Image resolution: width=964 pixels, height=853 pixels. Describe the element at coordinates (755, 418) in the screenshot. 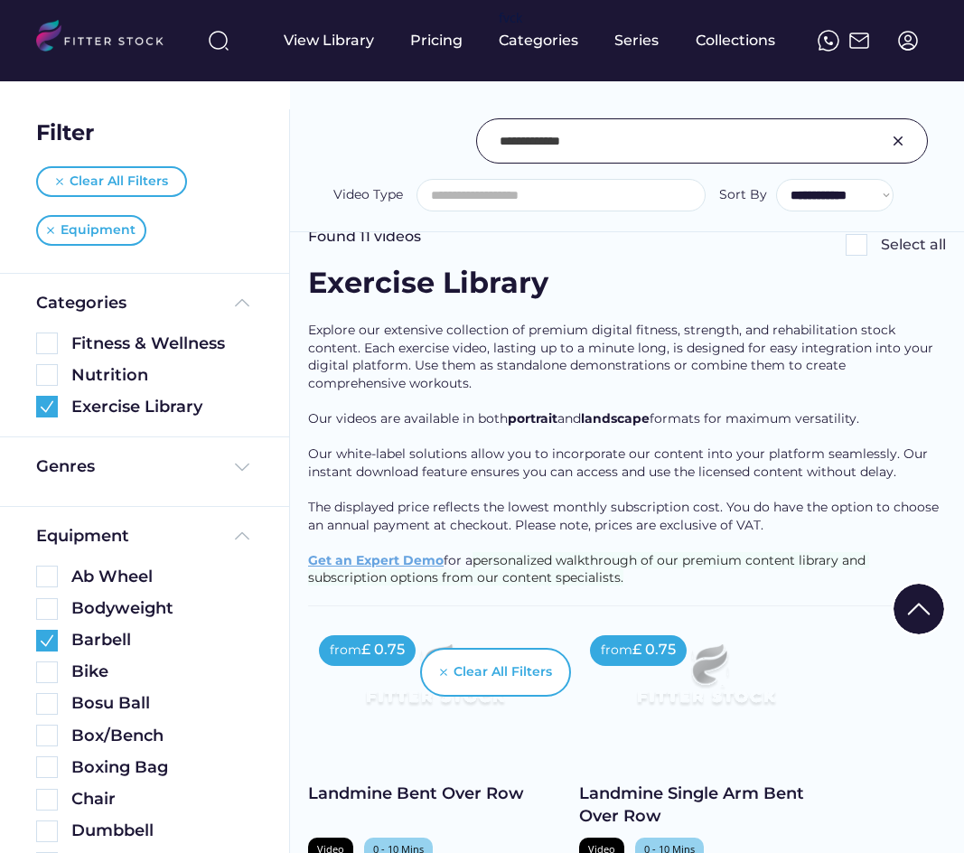

I see `span: formats for maximum versatility.` at that location.